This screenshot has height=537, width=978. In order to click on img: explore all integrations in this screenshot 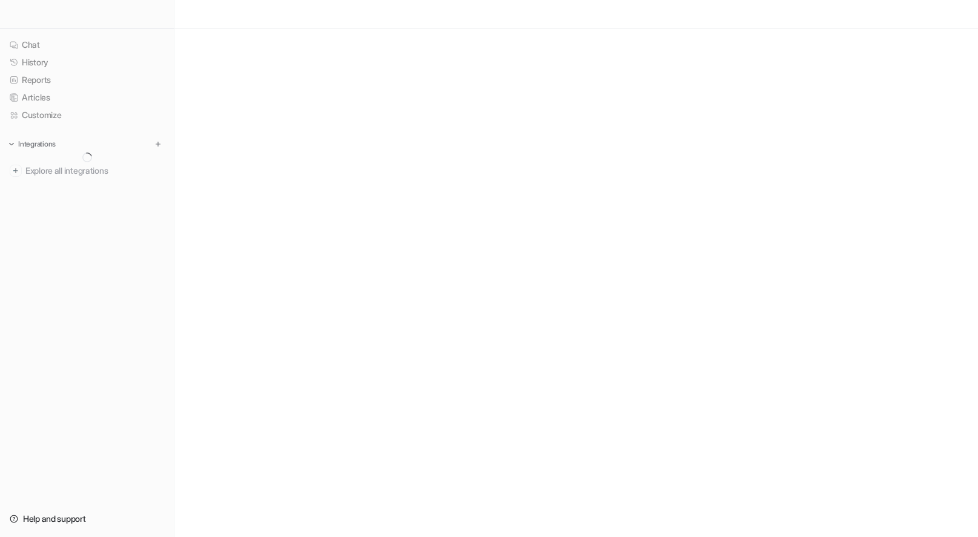, I will do `click(16, 171)`.